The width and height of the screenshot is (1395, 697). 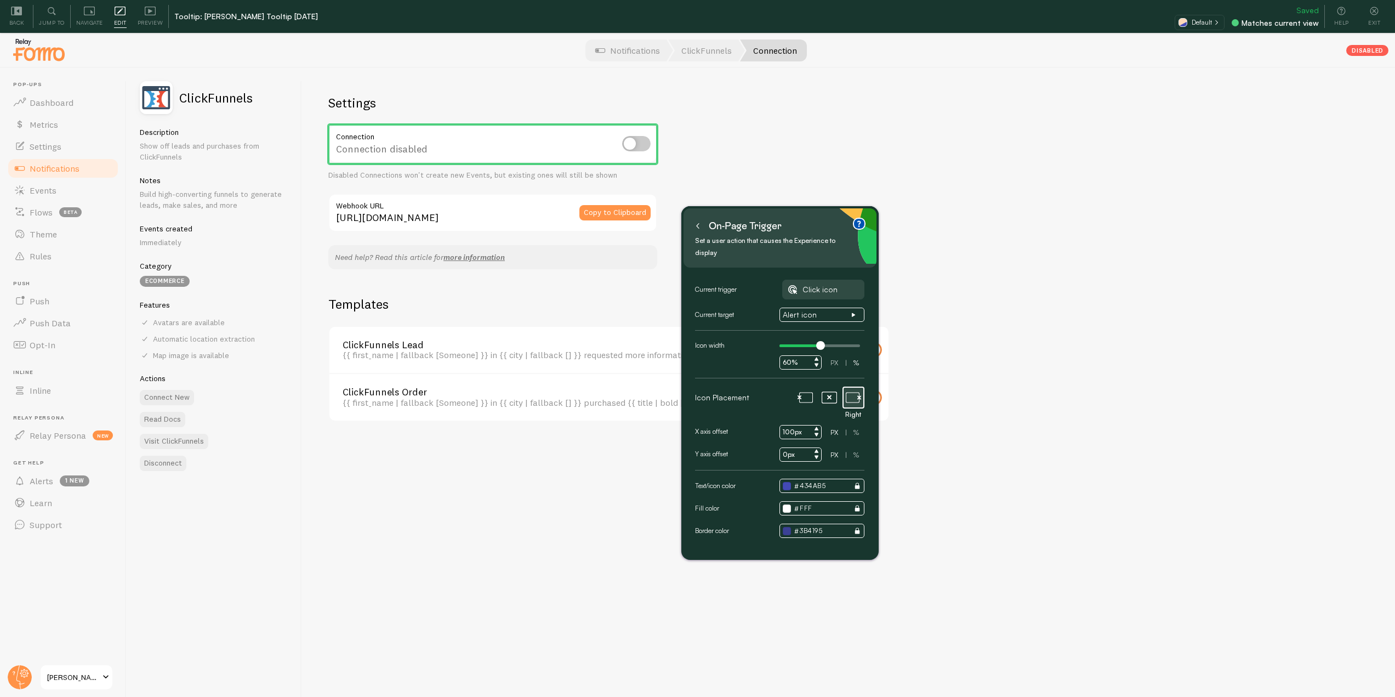 What do you see at coordinates (63, 323) in the screenshot?
I see `a: Push Data` at bounding box center [63, 323].